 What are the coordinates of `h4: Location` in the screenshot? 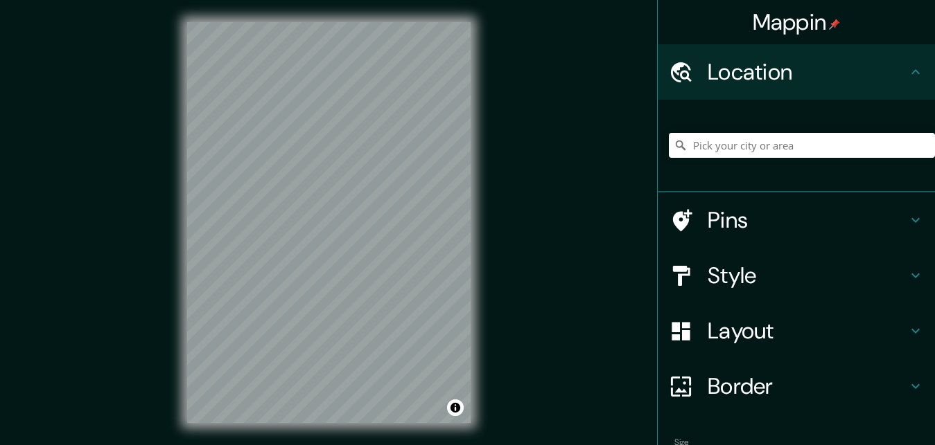 It's located at (807, 72).